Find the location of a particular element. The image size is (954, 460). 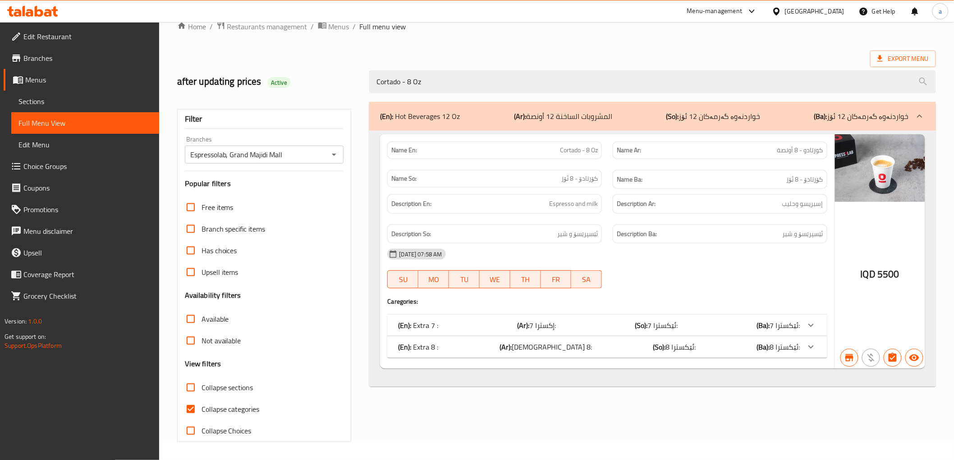

span: Espresso and milk is located at coordinates (574, 204).